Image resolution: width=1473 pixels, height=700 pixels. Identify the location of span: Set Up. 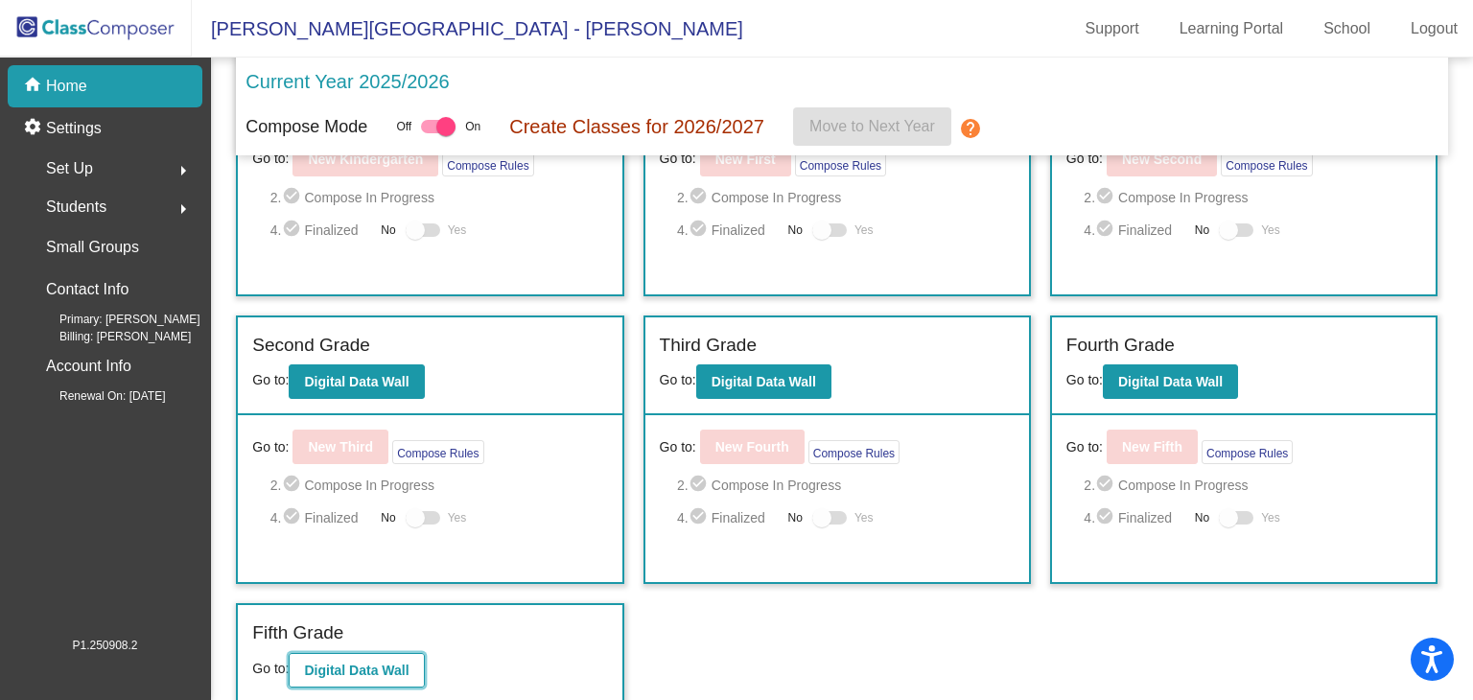
(69, 169).